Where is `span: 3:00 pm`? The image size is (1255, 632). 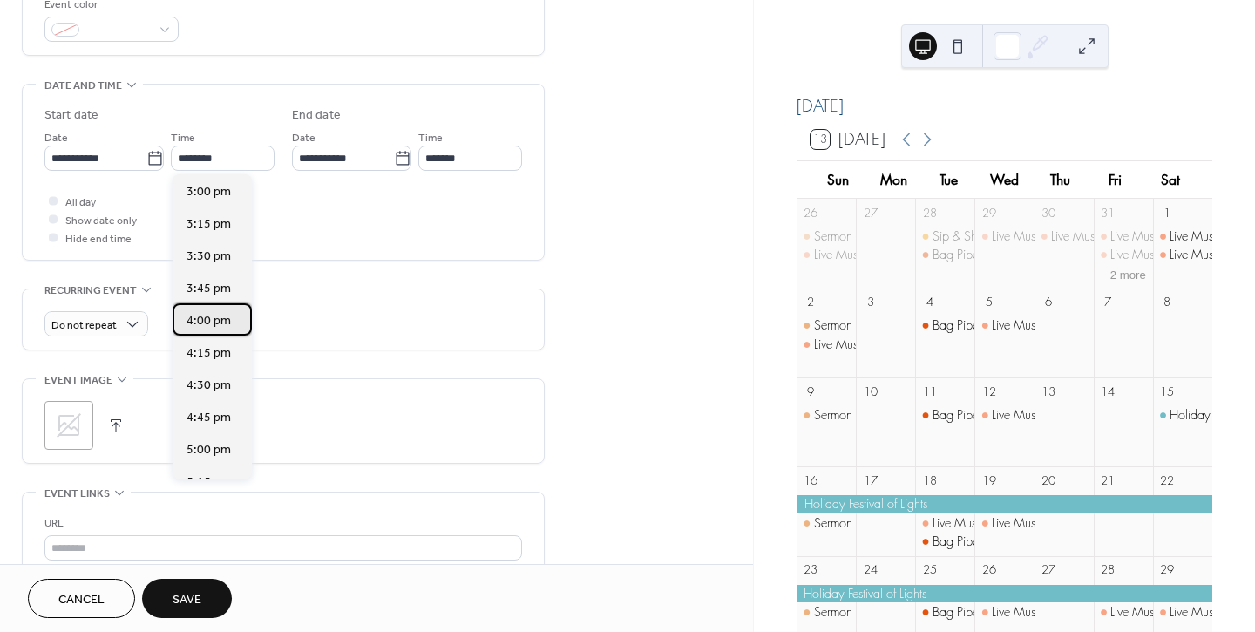
span: 3:00 pm is located at coordinates (208, 191).